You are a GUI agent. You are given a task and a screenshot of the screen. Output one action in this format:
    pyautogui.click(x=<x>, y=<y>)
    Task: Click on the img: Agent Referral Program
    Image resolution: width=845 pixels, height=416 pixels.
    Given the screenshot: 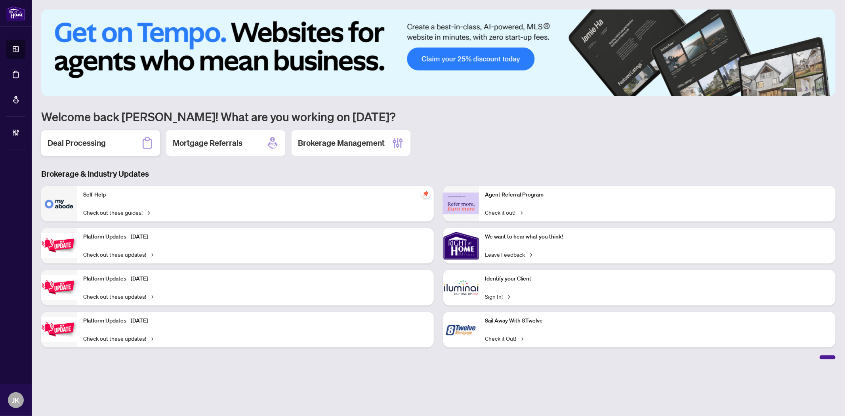 What is the action you would take?
    pyautogui.click(x=461, y=203)
    